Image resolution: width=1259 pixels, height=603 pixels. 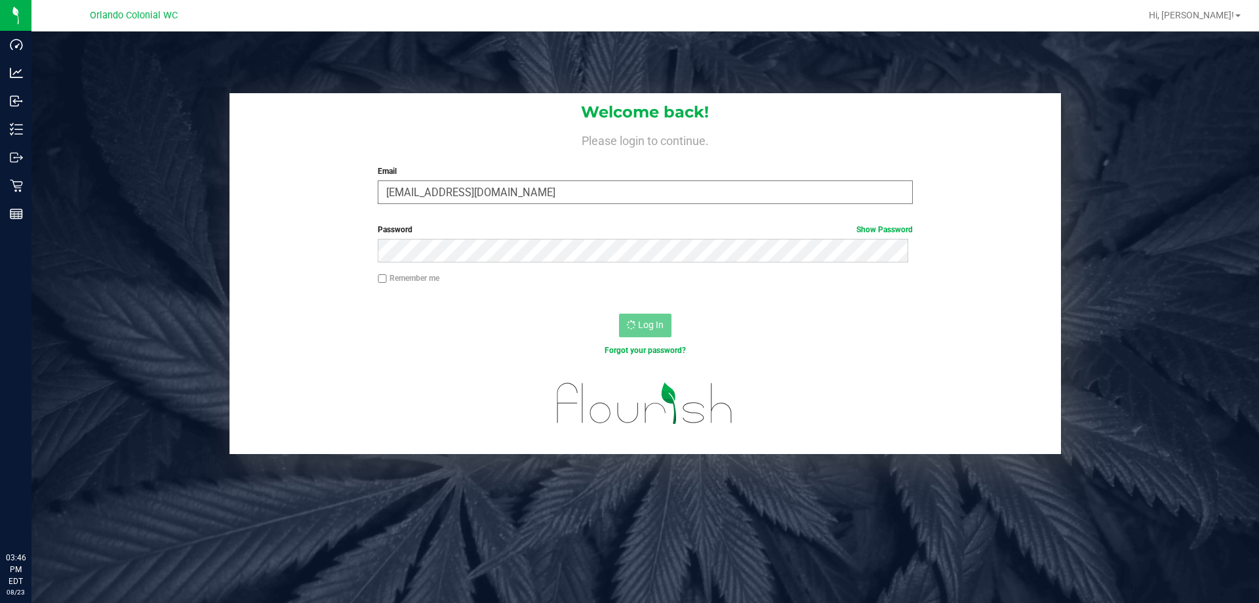 I want to click on p: 03:46 PM EDT, so click(x=16, y=569).